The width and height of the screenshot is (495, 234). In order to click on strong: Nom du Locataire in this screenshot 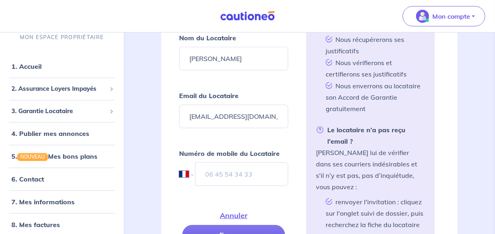, I will do `click(208, 38)`.